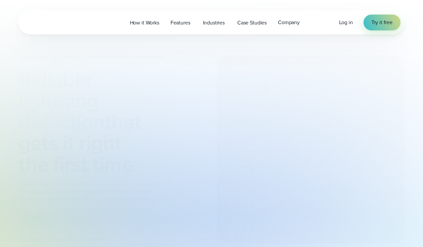 Image resolution: width=423 pixels, height=247 pixels. Describe the element at coordinates (382, 22) in the screenshot. I see `span: Try it free` at that location.